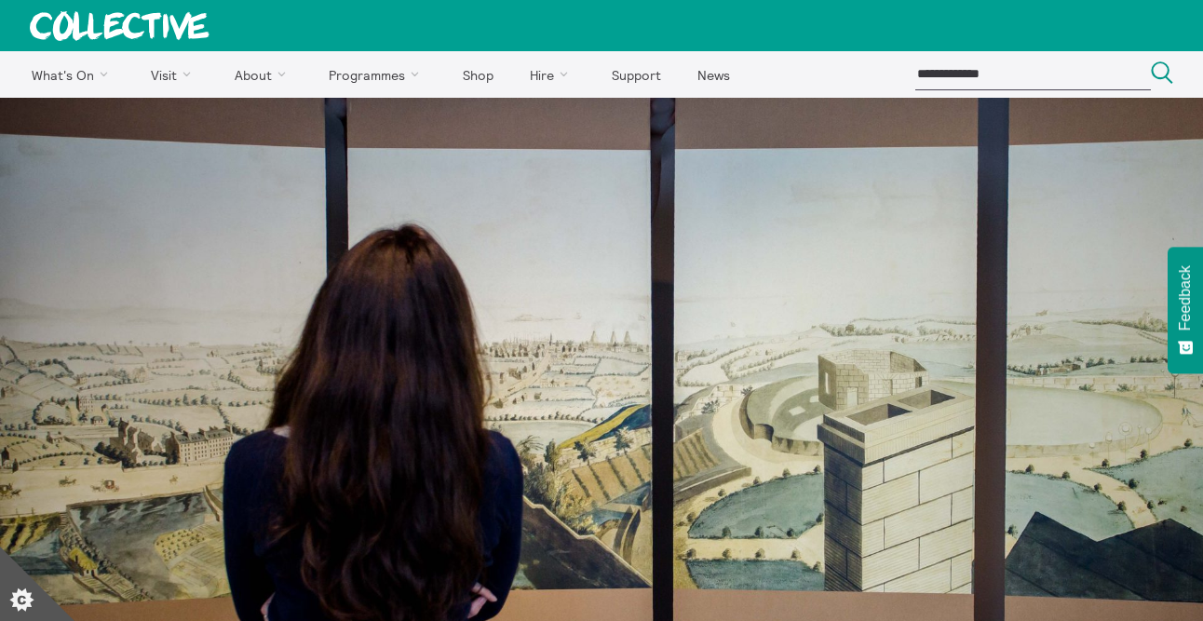  I want to click on a: What's On, so click(73, 74).